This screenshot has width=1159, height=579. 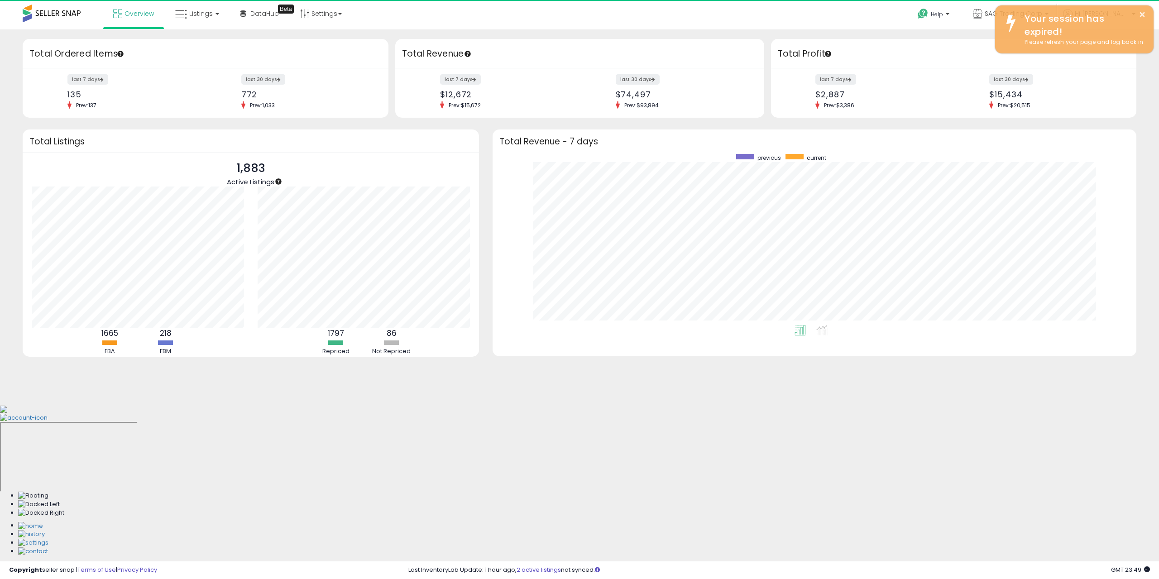 What do you see at coordinates (336, 351) in the screenshot?
I see `div: Repriced` at bounding box center [336, 351].